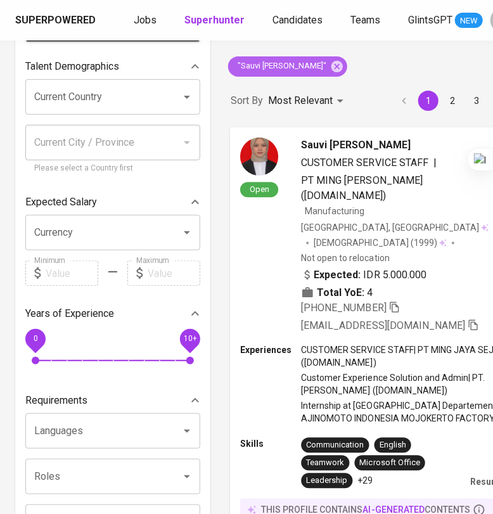  I want to click on b: Total YoE:, so click(340, 292).